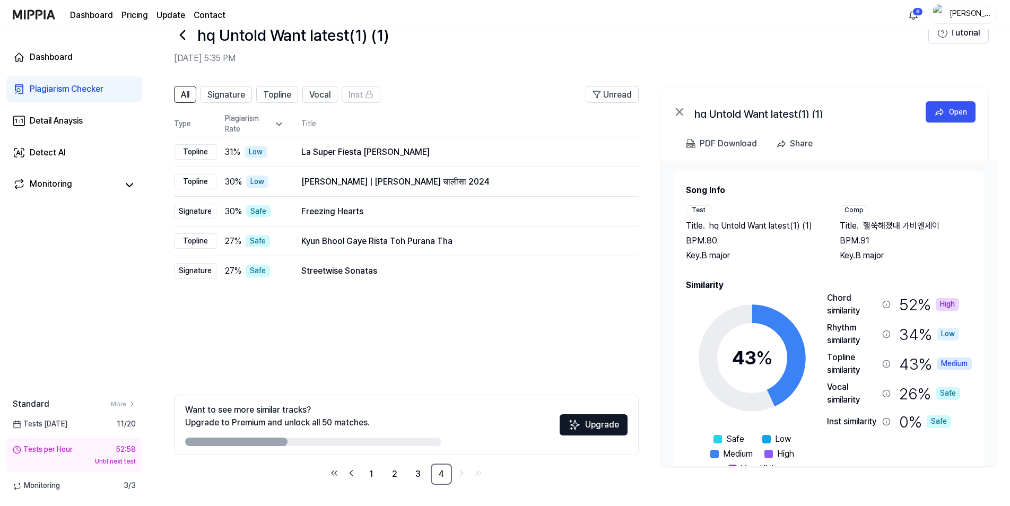 This screenshot has height=506, width=1010. Describe the element at coordinates (51, 185) in the screenshot. I see `div: Monitoring` at that location.